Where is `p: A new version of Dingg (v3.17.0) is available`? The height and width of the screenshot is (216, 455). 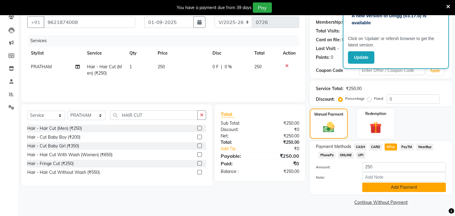 p: A new version of Dingg (v3.17.0) is available is located at coordinates (396, 19).